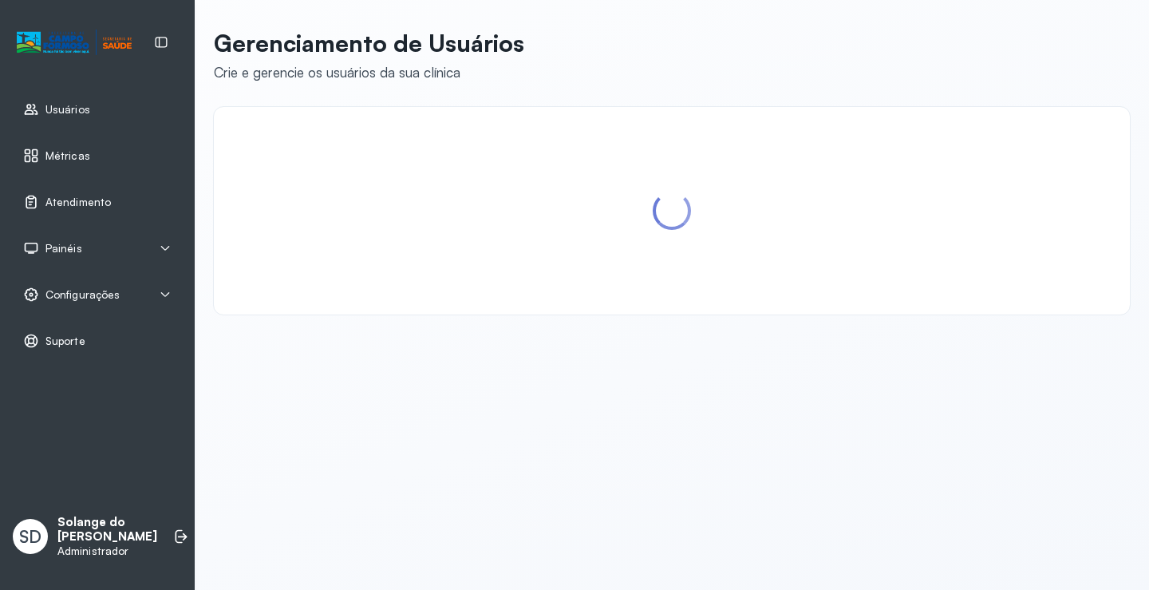 The image size is (1149, 590). What do you see at coordinates (107, 551) in the screenshot?
I see `p: Administrador` at bounding box center [107, 551].